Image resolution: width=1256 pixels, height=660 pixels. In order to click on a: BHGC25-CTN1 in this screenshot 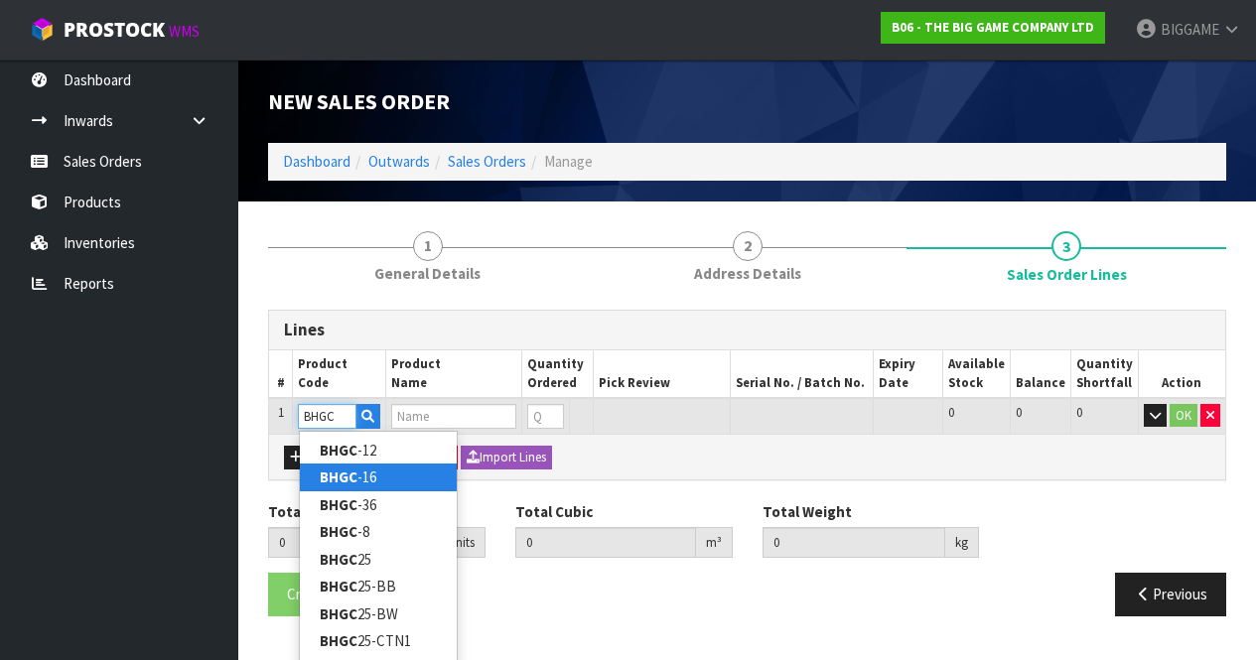, I will do `click(378, 641)`.